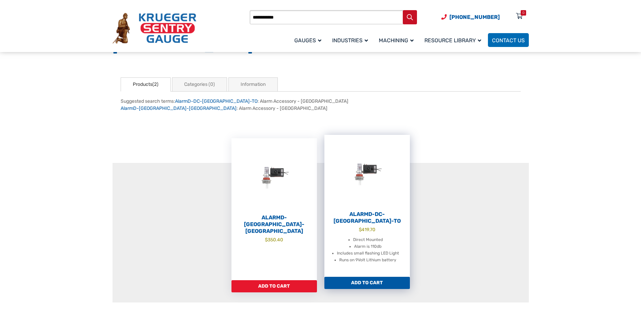 This screenshot has height=315, width=641. I want to click on a: Resource Library, so click(454, 40).